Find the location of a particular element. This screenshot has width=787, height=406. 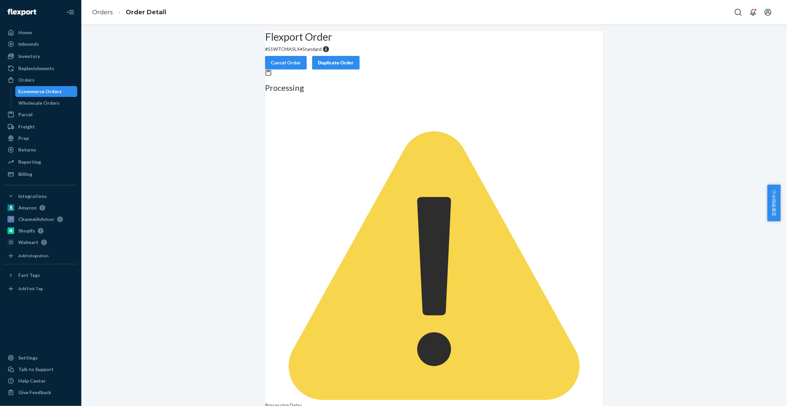

a: Settings is located at coordinates (41, 358).